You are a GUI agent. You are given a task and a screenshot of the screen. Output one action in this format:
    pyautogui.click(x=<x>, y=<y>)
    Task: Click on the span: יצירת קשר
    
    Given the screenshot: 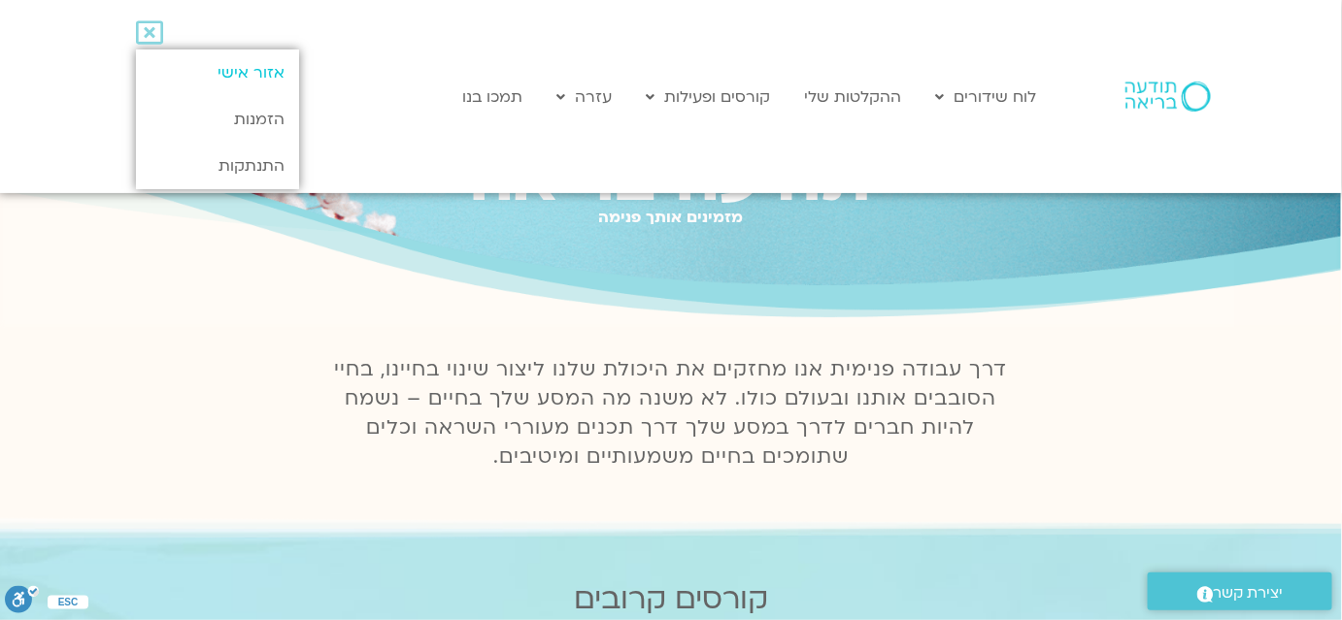 What is the action you would take?
    pyautogui.click(x=1249, y=593)
    